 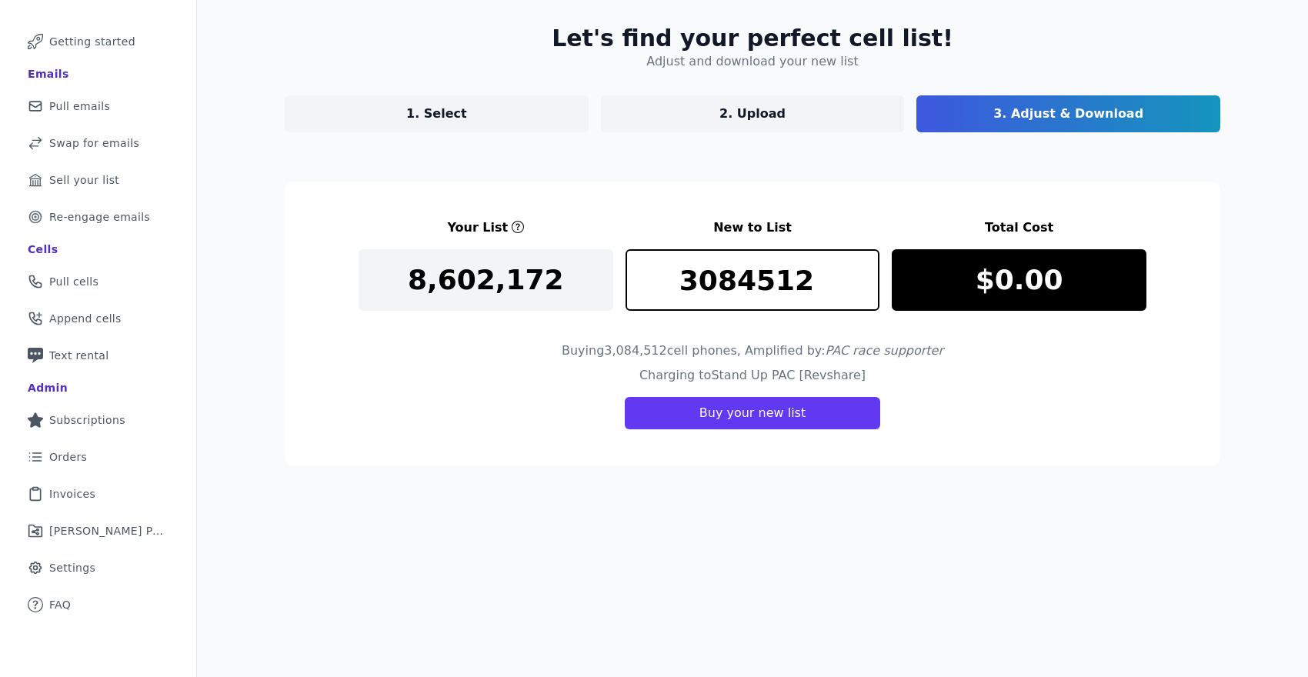 I want to click on a: 2. Upload, so click(x=753, y=114).